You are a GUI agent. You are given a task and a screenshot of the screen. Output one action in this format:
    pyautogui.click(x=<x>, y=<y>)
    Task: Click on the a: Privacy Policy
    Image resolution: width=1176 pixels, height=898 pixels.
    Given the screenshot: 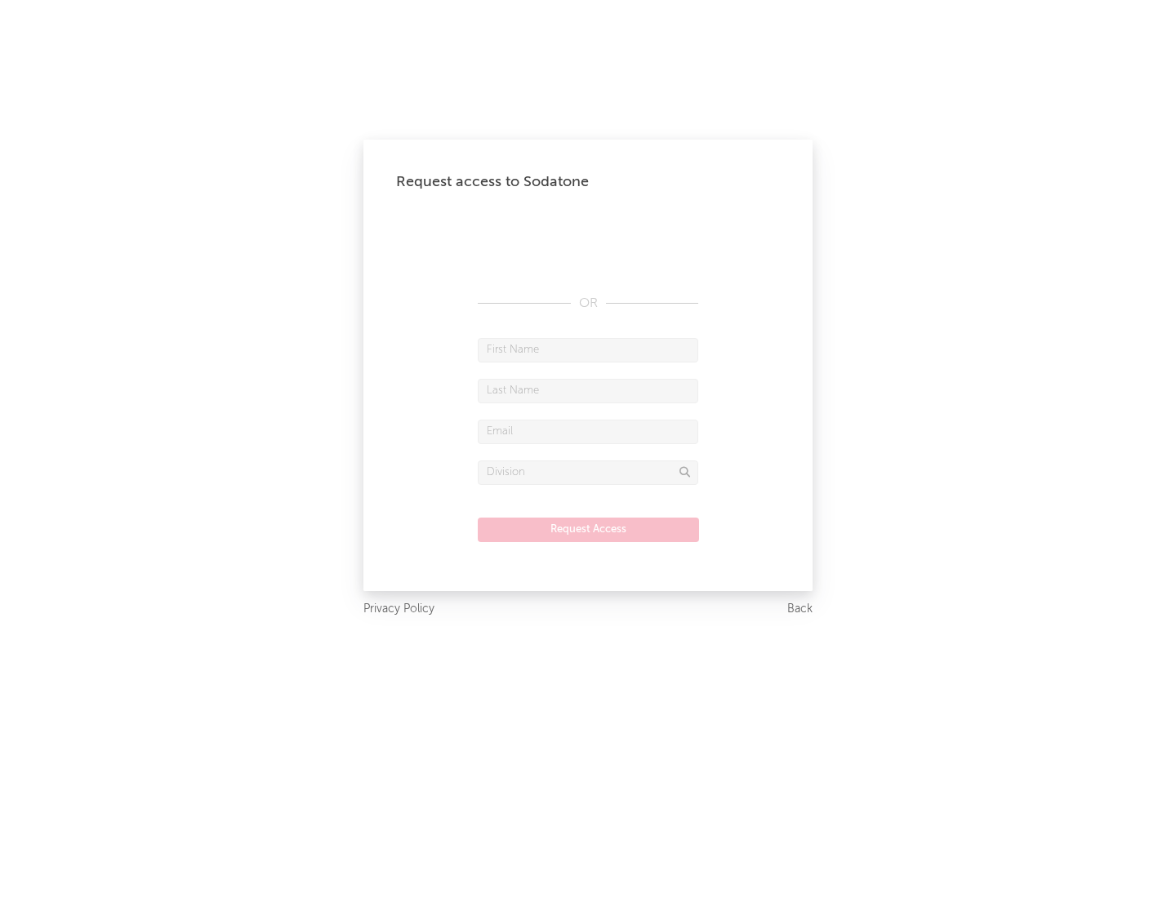 What is the action you would take?
    pyautogui.click(x=398, y=609)
    